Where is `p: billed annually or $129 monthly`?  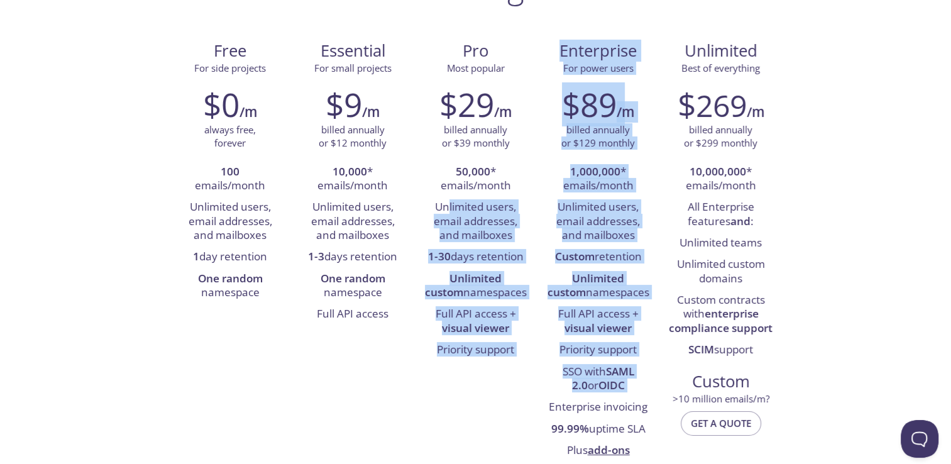 p: billed annually or $129 monthly is located at coordinates (598, 136).